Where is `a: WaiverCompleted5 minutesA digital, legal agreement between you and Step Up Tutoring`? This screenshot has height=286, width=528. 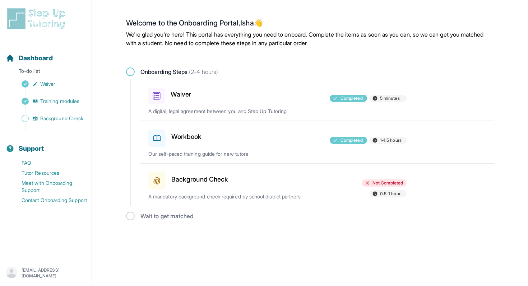 a: WaiverCompleted5 minutesA digital, legal agreement between you and Step Up Tutoring is located at coordinates (317, 100).